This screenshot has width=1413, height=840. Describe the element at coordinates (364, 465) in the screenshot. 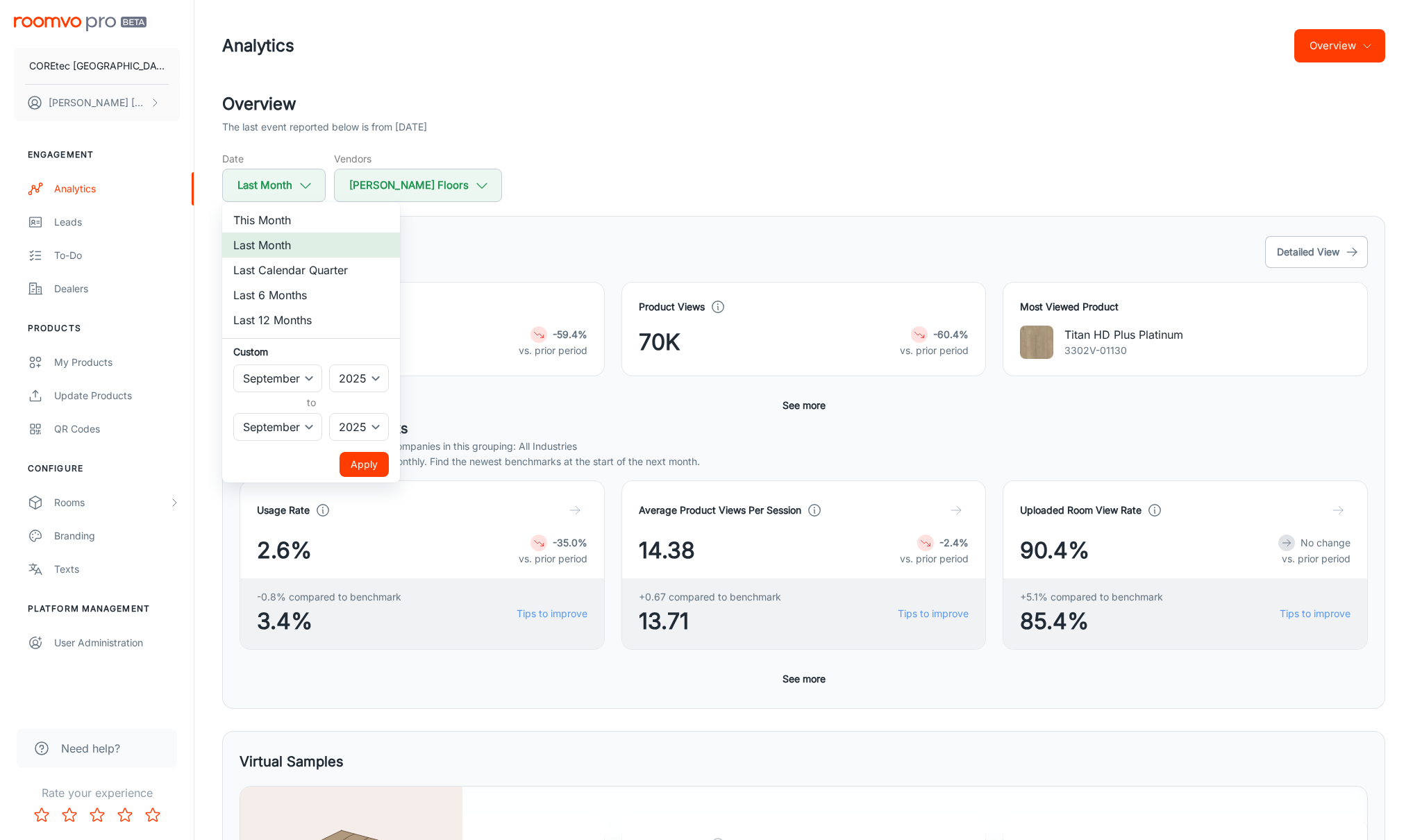

I see `button: Apply` at that location.